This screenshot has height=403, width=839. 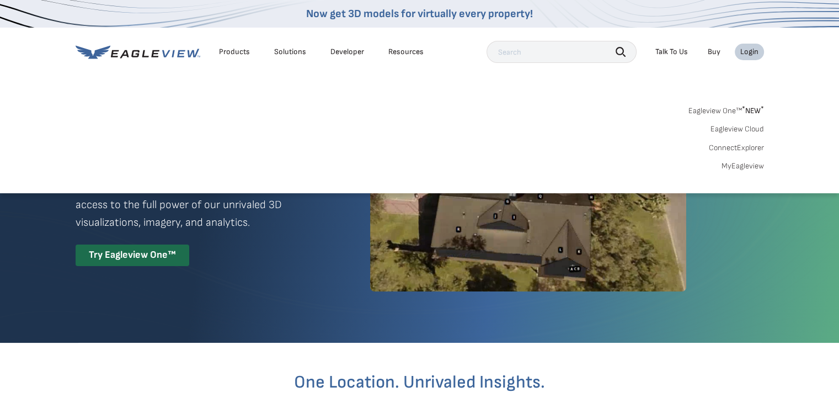 I want to click on div: Solutions, so click(x=290, y=52).